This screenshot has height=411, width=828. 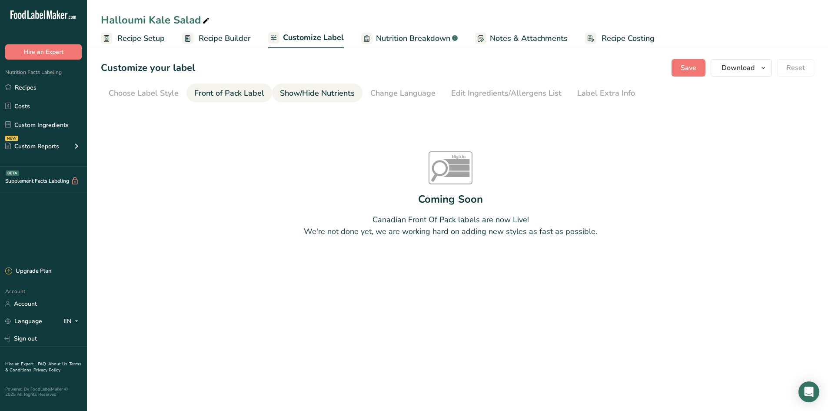 What do you see at coordinates (450, 226) in the screenshot?
I see `div: Canadian Front Of Pack labels are now Live! We're not done yet, we are working hard on adding new...` at bounding box center [450, 226].